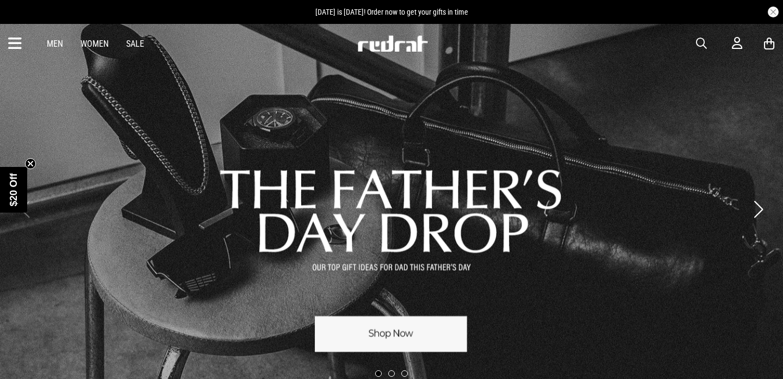 Image resolution: width=783 pixels, height=379 pixels. I want to click on a: Sale, so click(135, 44).